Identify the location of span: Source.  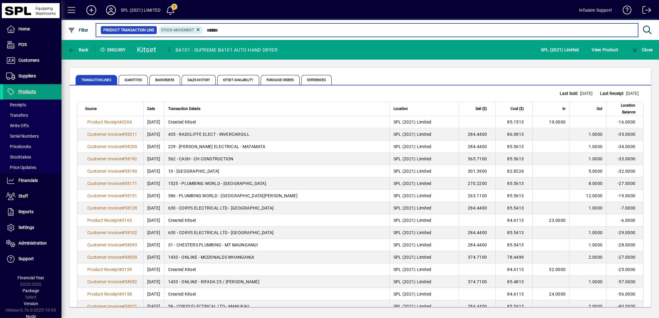
(91, 109).